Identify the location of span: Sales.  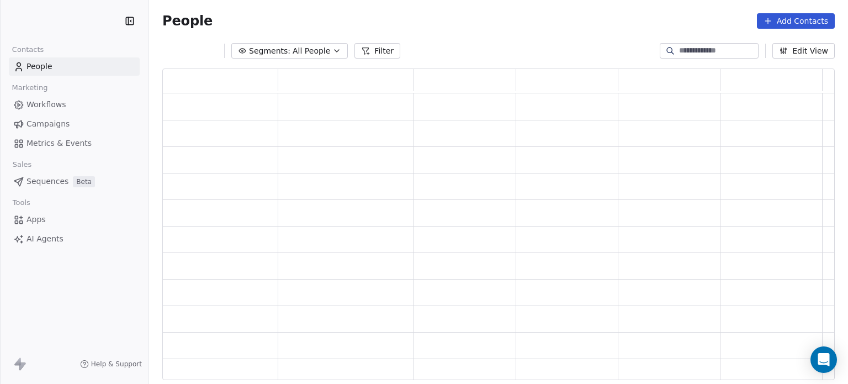
(22, 165).